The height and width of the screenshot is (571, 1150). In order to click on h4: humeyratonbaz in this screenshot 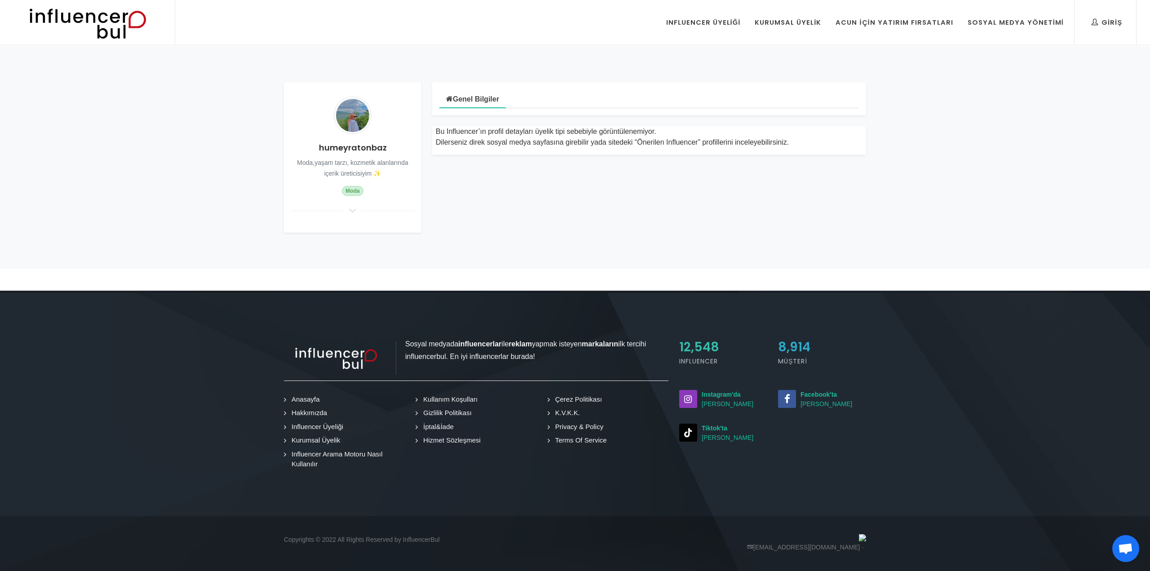, I will do `click(353, 147)`.